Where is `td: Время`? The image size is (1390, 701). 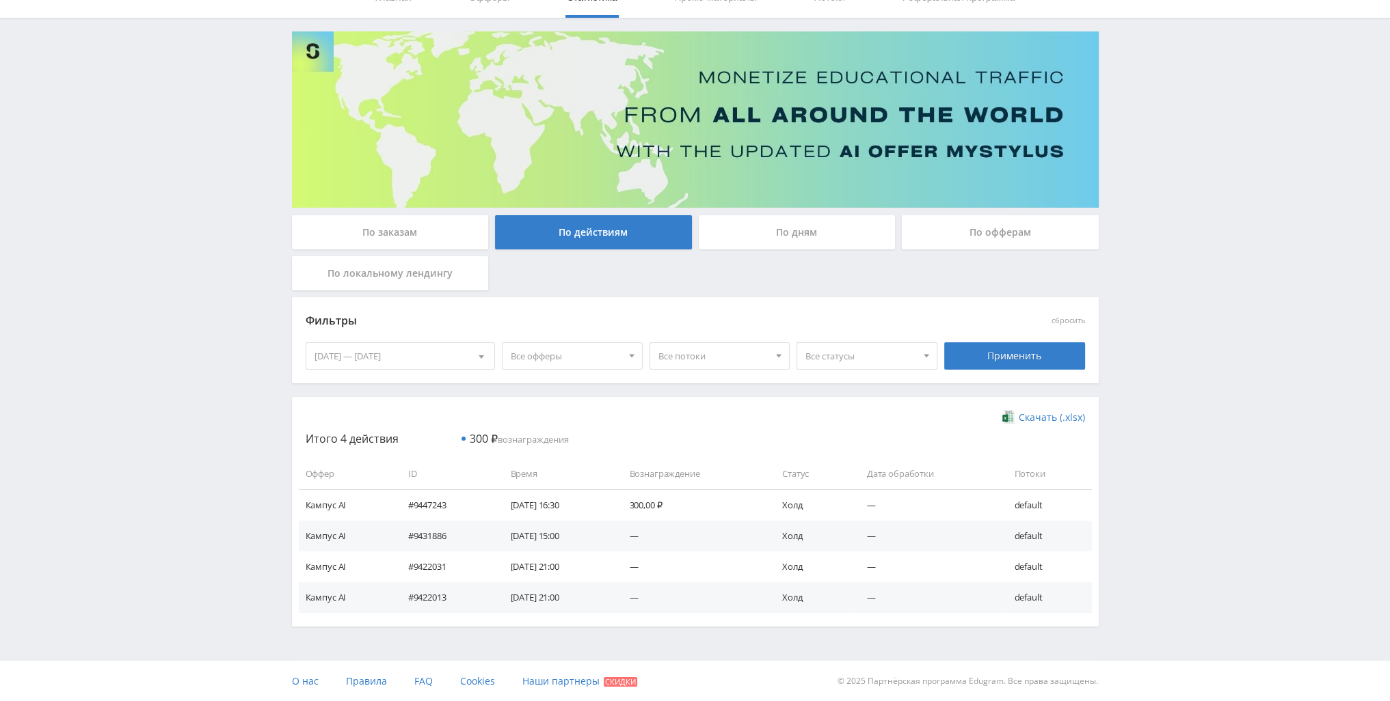 td: Время is located at coordinates (556, 474).